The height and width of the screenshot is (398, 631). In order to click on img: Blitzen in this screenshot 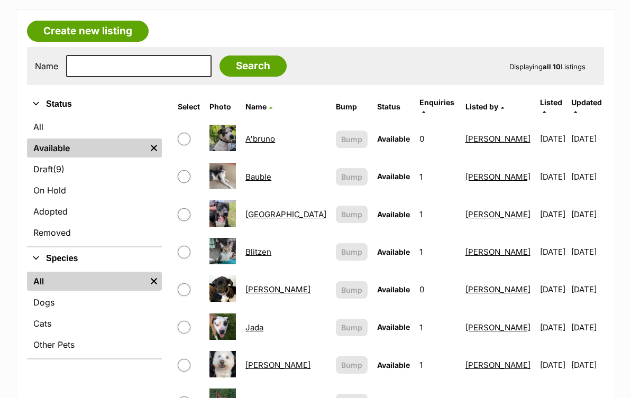, I will do `click(223, 251)`.